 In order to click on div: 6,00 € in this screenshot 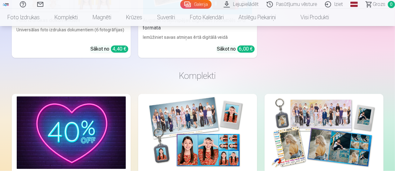, I will do `click(246, 49)`.